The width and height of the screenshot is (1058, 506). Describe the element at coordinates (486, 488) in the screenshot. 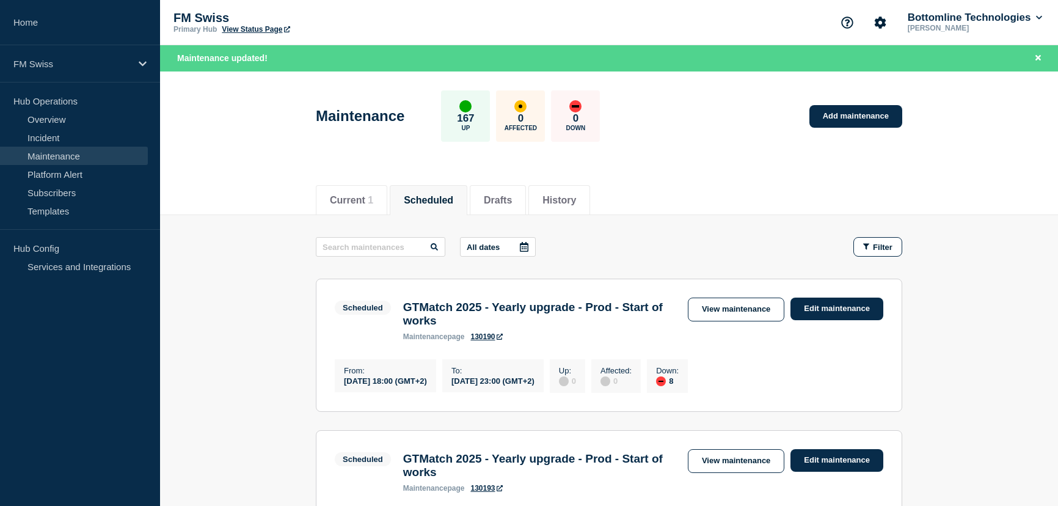

I see `a: 130193` at that location.